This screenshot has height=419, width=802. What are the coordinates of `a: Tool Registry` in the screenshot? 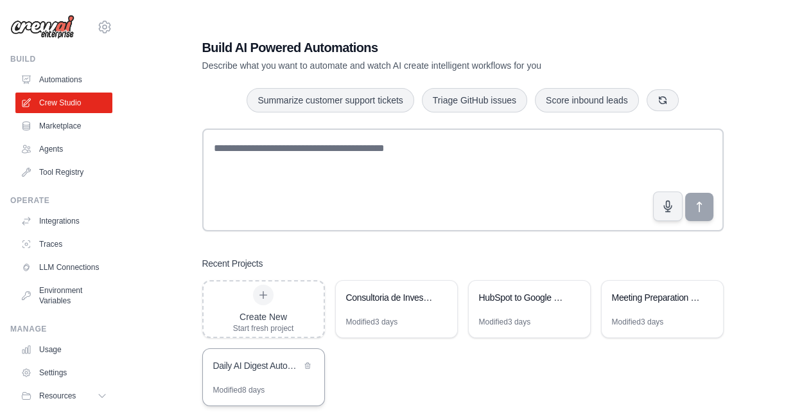 It's located at (64, 172).